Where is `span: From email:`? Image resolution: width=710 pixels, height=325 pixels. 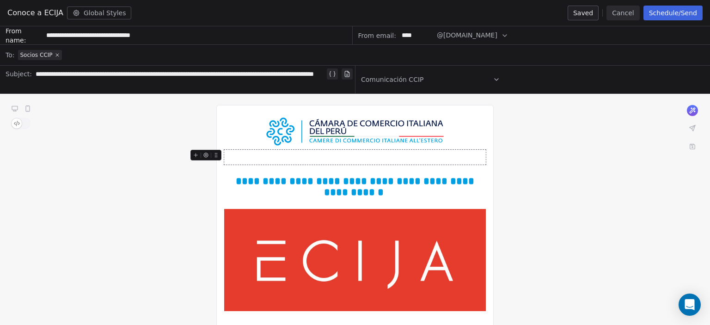 span: From email: is located at coordinates (377, 36).